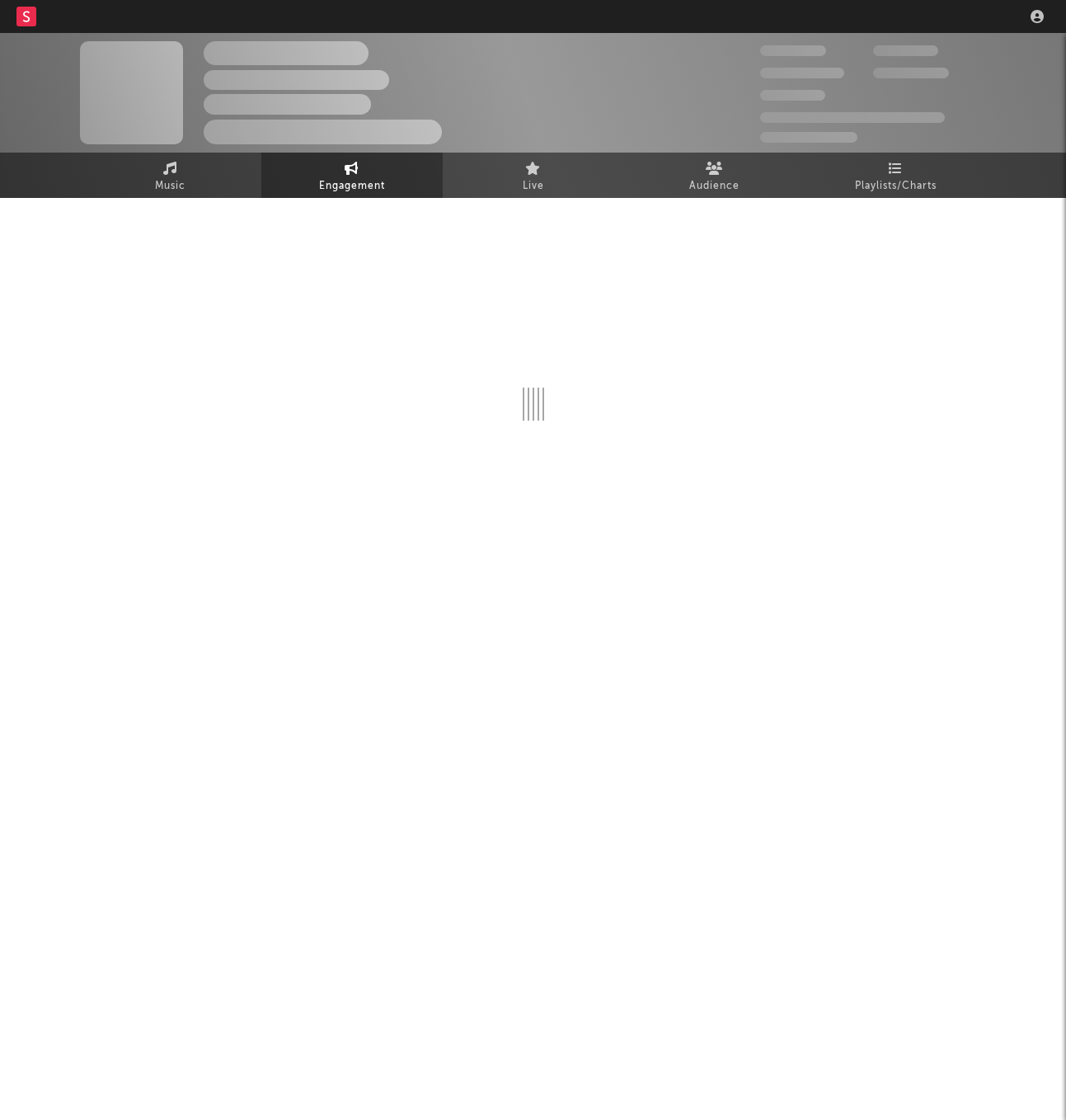  What do you see at coordinates (533, 175) in the screenshot?
I see `a: Live` at bounding box center [533, 175].